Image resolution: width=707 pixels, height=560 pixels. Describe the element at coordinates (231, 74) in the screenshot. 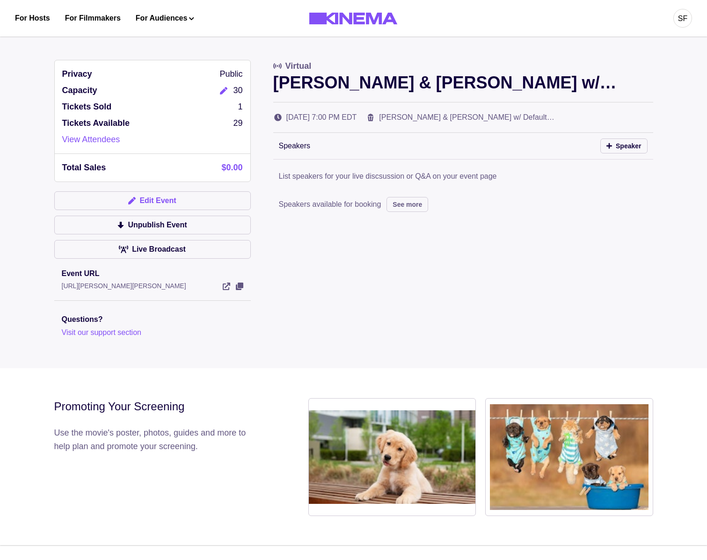

I see `p: Public` at that location.